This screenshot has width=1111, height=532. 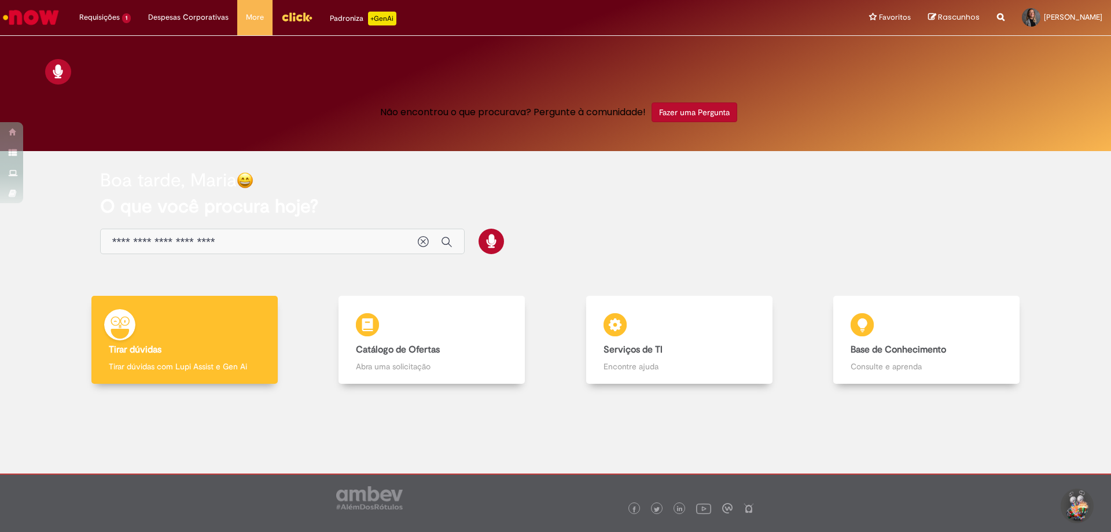 I want to click on a: Rascunhos, so click(x=954, y=17).